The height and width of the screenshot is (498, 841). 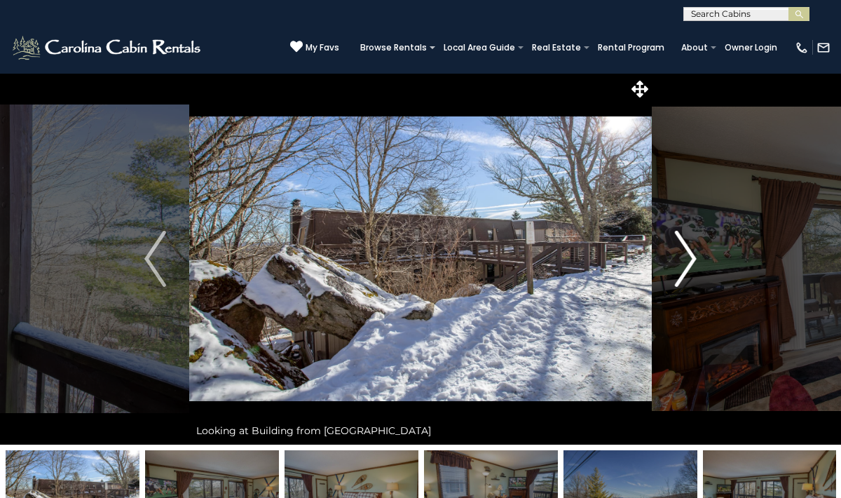 I want to click on a: My Favs, so click(x=315, y=47).